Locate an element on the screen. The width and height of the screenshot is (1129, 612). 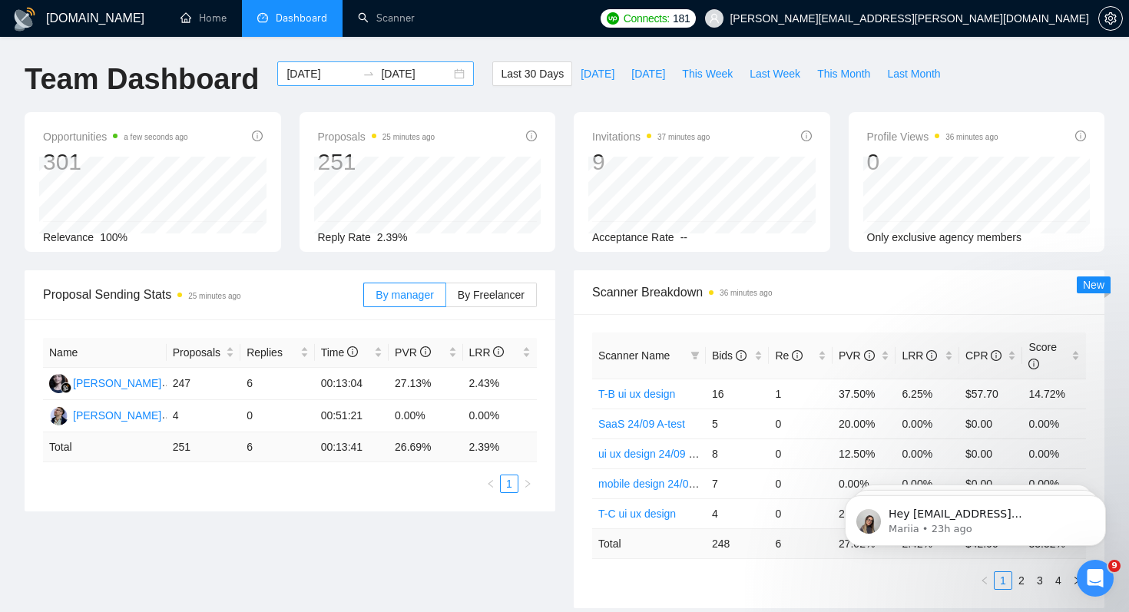
span: setting is located at coordinates (1111, 18).